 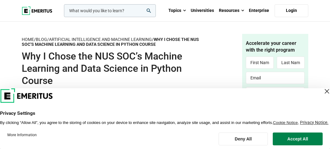 I want to click on a: Login, so click(x=291, y=11).